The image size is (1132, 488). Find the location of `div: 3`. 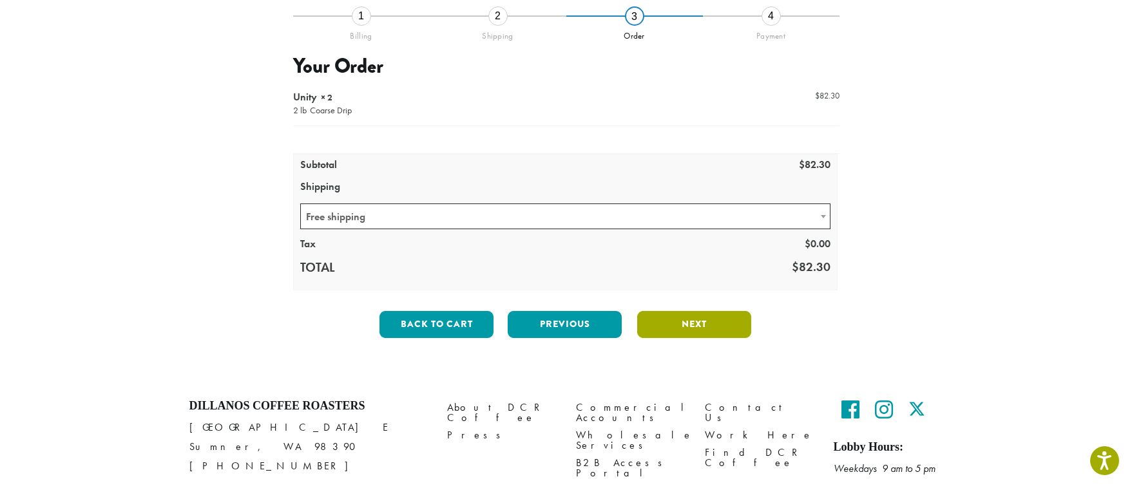

div: 3 is located at coordinates (634, 16).